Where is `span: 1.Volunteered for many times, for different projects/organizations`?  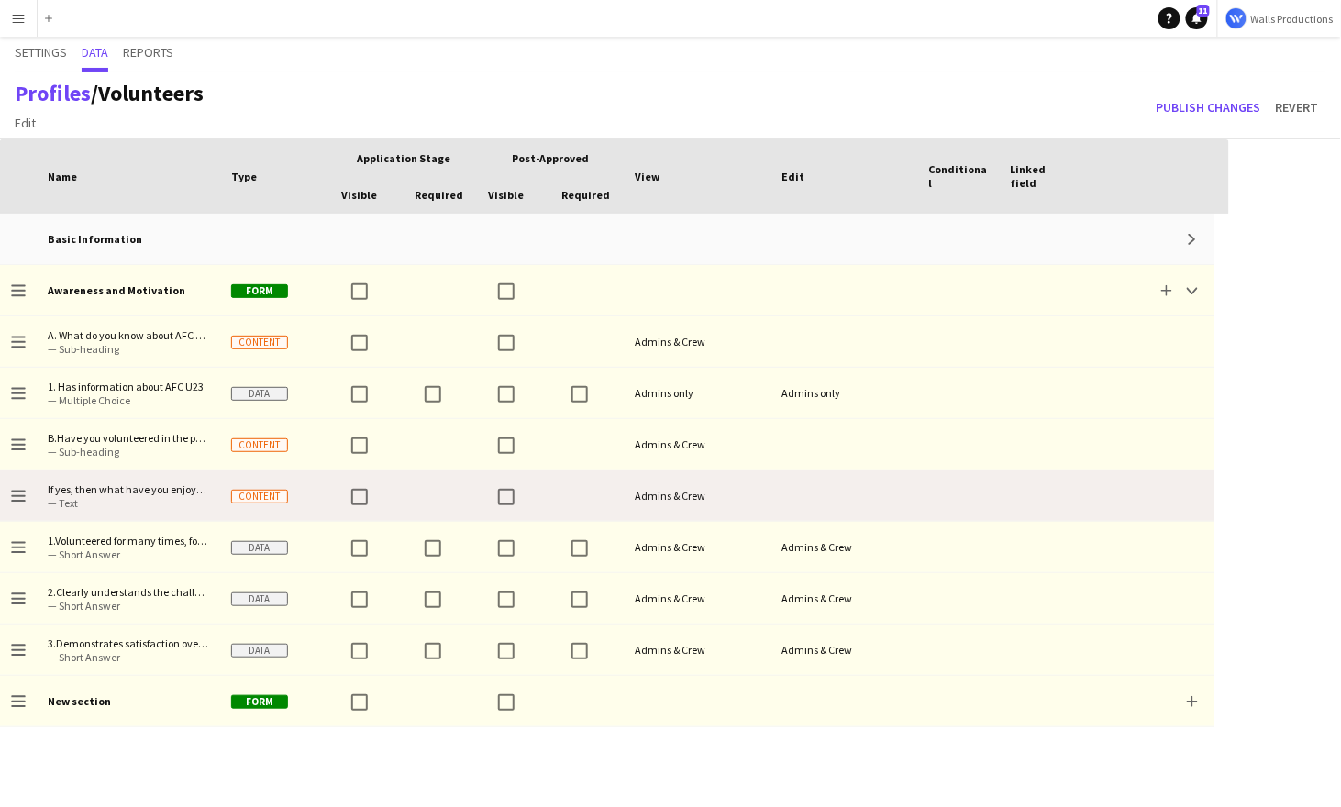
span: 1.Volunteered for many times, for different projects/organizations is located at coordinates (128, 540).